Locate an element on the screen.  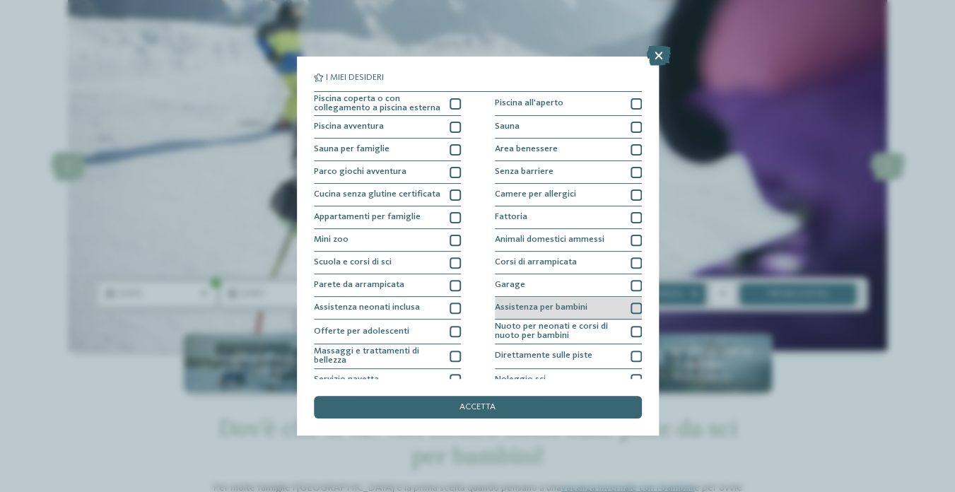
span: Camere per allergici is located at coordinates (535, 194).